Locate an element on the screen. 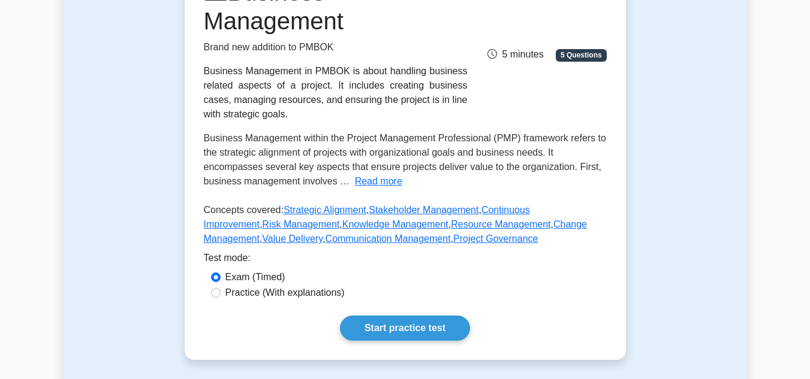 The height and width of the screenshot is (379, 810). a: Stakeholder Management is located at coordinates (423, 210).